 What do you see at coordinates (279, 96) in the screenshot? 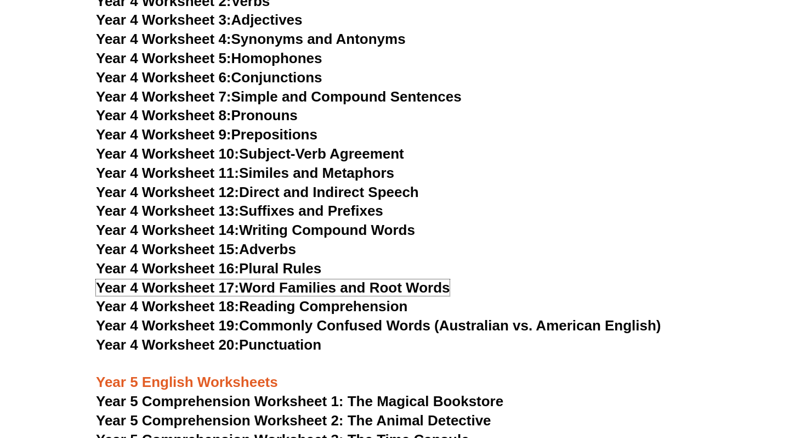
I see `a: Year 4 Worksheet 7:Simple and Compound Sentences` at bounding box center [279, 96].